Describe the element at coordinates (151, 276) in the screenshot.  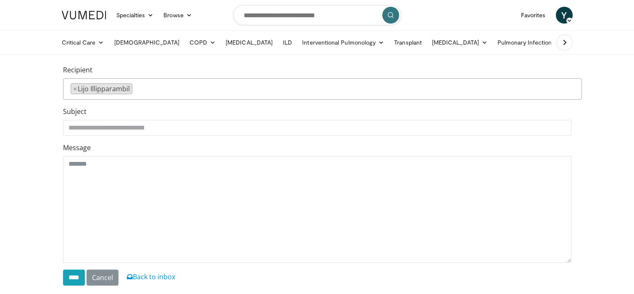
I see `a: Back to inbox` at that location.